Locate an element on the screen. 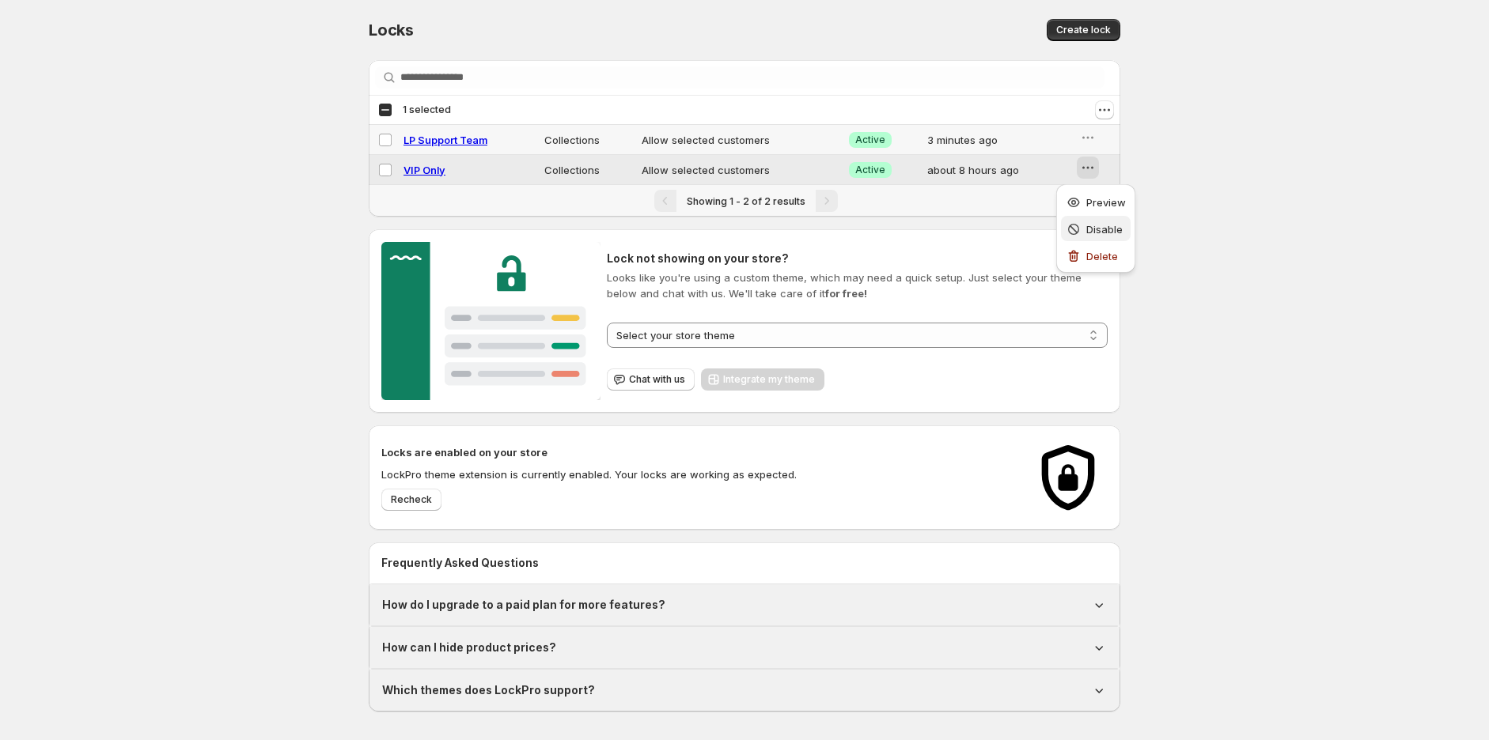  strong: for free! is located at coordinates (846, 294).